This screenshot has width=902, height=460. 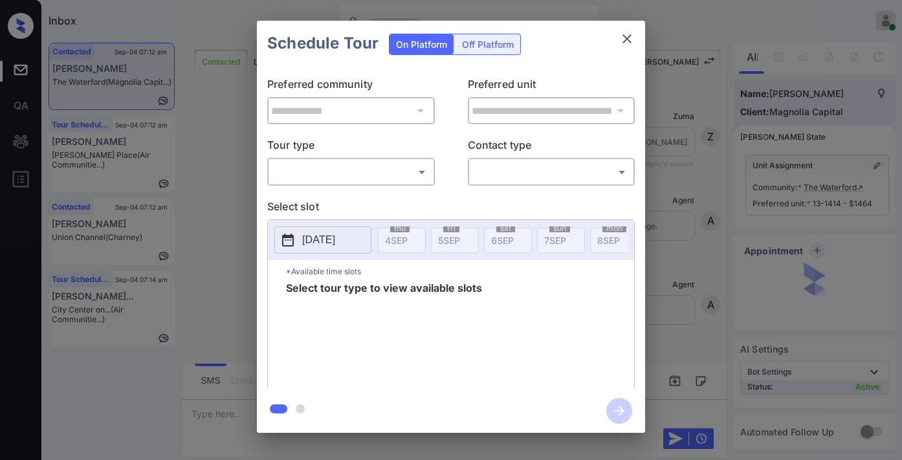 I want to click on p: Preferred unit, so click(x=551, y=87).